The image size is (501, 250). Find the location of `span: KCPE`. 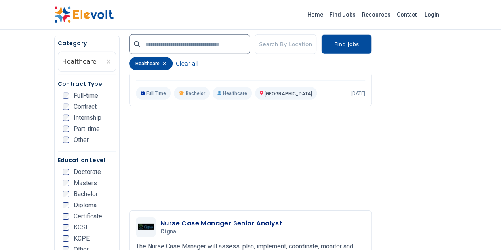

span: KCPE is located at coordinates (82, 239).